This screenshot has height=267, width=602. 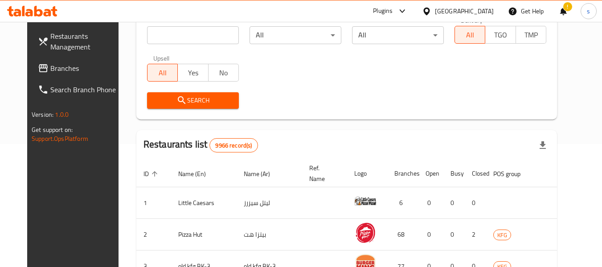 I want to click on span: Search, so click(x=193, y=100).